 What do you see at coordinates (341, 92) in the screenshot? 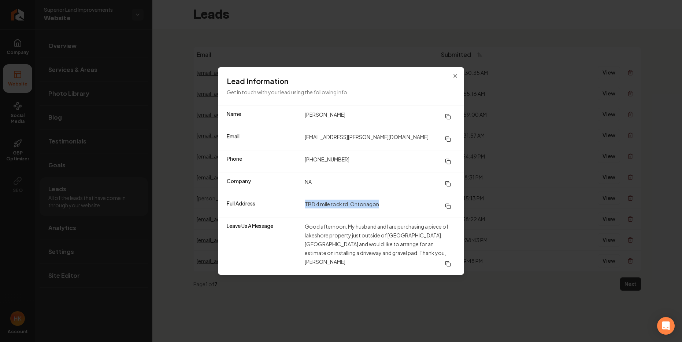
I see `p: Get in touch with your lead using the following info.` at bounding box center [341, 92].